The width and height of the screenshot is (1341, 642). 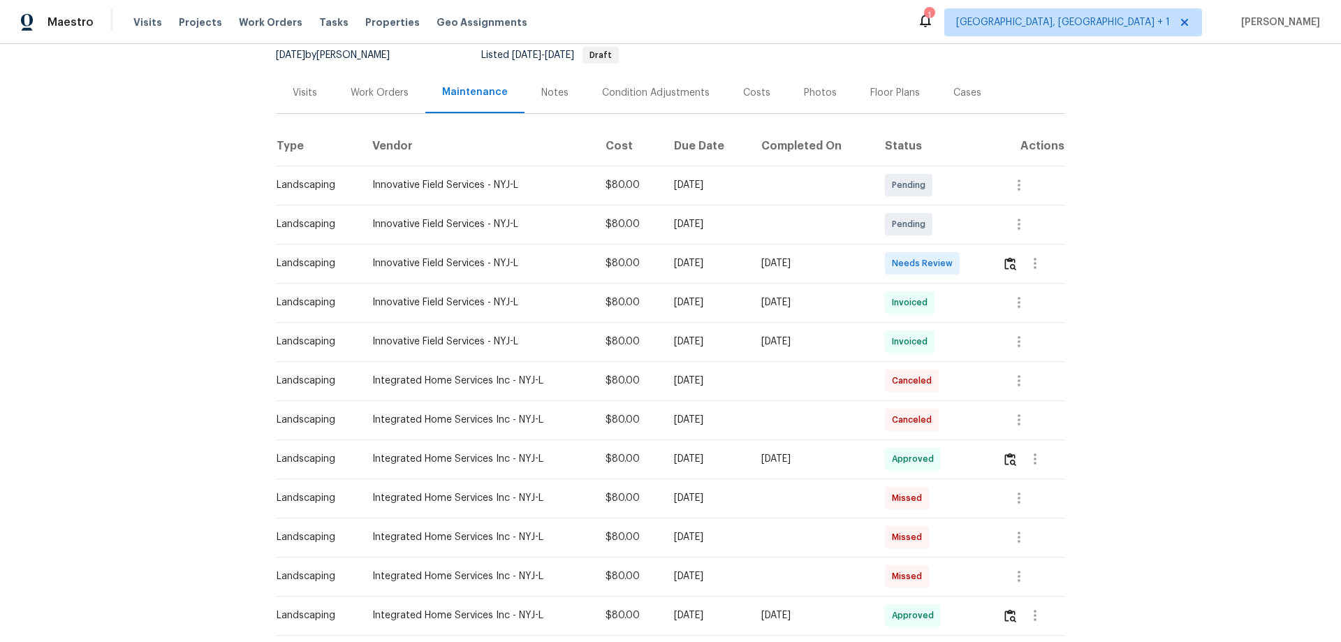 I want to click on div: Costs, so click(x=756, y=93).